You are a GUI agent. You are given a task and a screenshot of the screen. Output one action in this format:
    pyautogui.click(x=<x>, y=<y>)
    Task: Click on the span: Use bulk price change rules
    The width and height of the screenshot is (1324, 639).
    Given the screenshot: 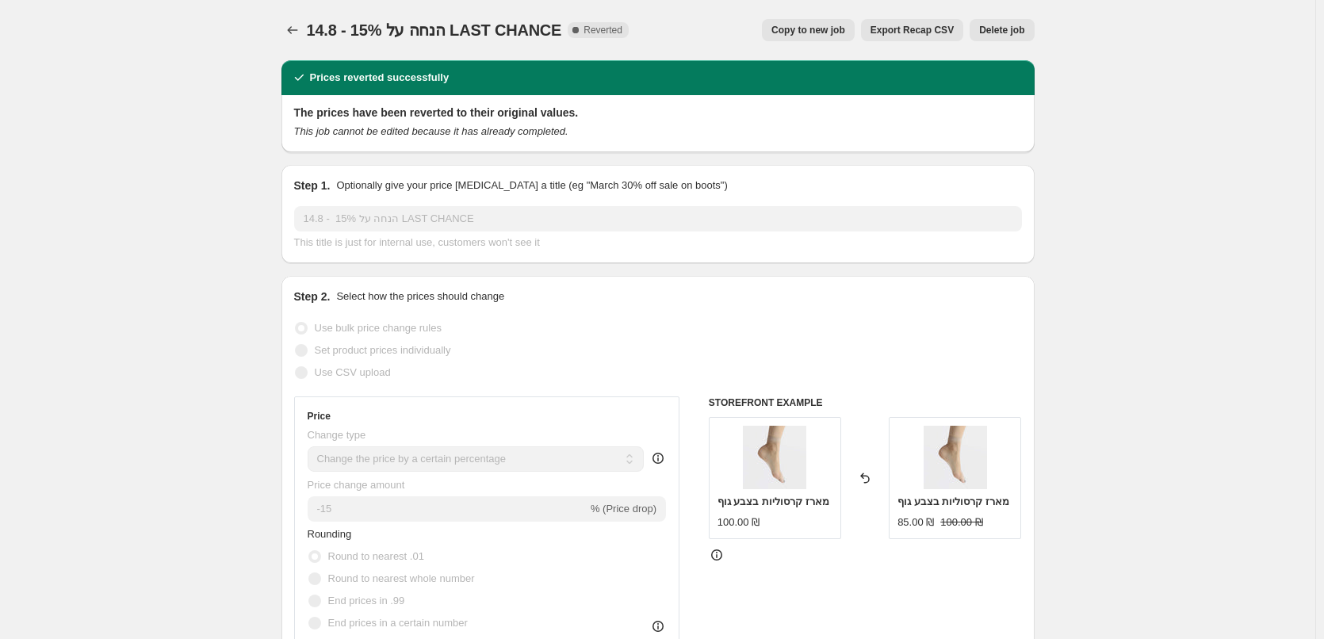 What is the action you would take?
    pyautogui.click(x=378, y=328)
    